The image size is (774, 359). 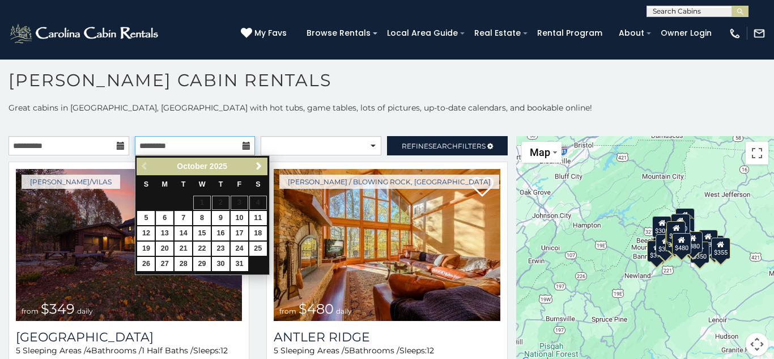 What do you see at coordinates (58, 308) in the screenshot?
I see `span: $349` at bounding box center [58, 308].